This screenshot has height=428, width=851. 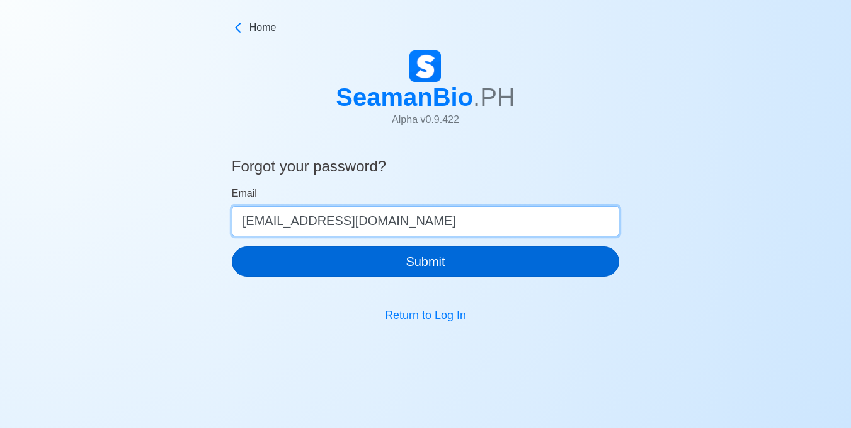 I want to click on input: Your email, so click(x=426, y=221).